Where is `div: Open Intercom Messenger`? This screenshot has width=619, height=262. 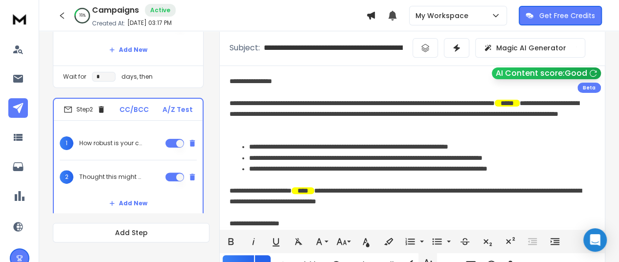
div: Open Intercom Messenger is located at coordinates (595, 240).